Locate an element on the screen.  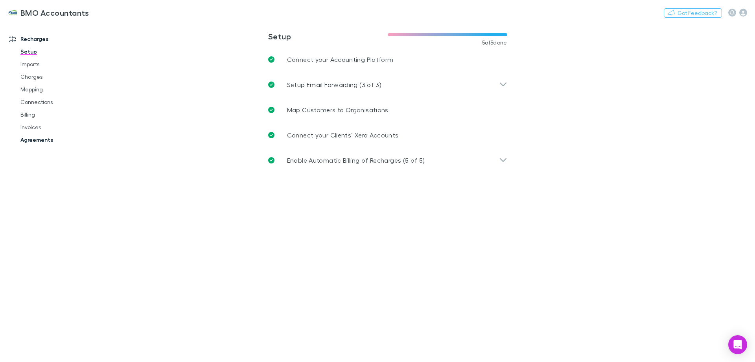
a: Recharges is located at coordinates (54, 39).